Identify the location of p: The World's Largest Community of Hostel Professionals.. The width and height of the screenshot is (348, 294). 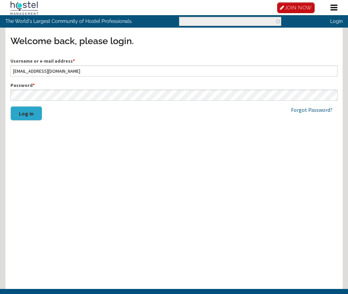
(75, 21).